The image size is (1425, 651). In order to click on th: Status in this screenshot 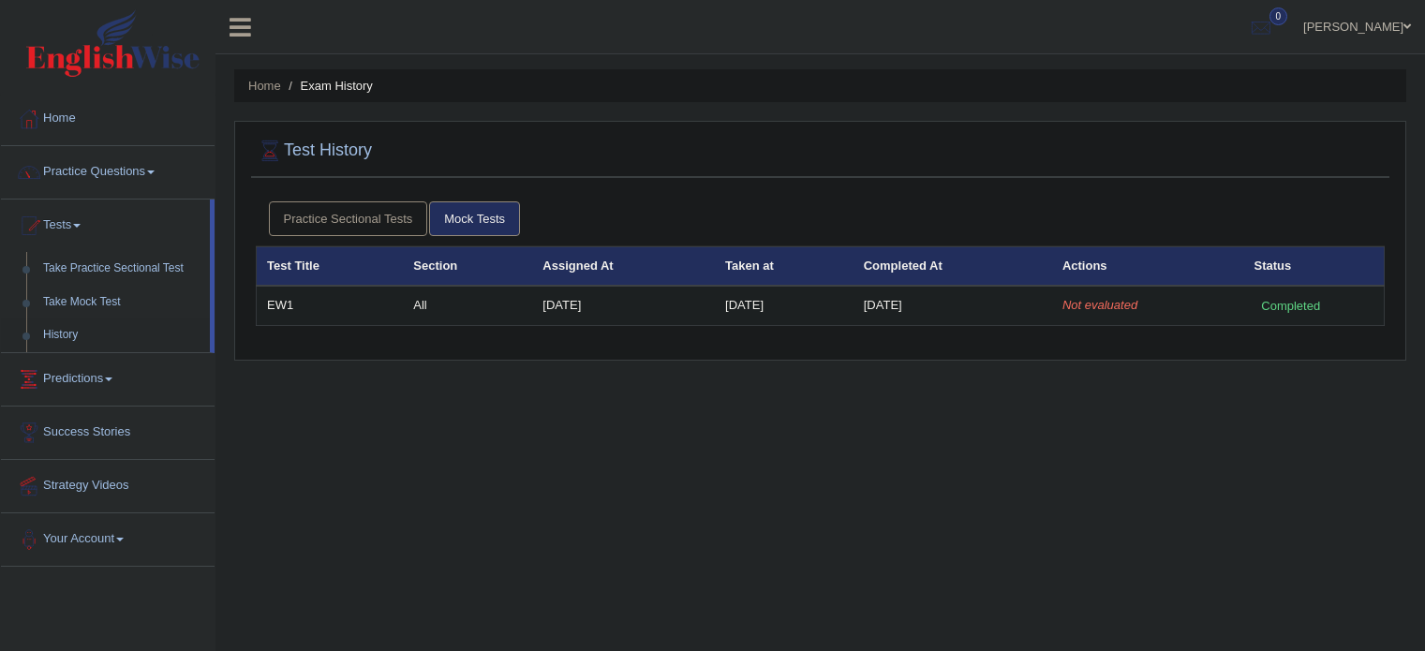, I will do `click(1314, 266)`.